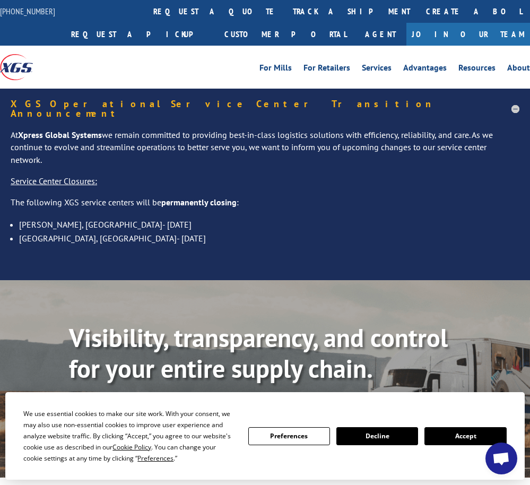  I want to click on button: Accept, so click(466, 436).